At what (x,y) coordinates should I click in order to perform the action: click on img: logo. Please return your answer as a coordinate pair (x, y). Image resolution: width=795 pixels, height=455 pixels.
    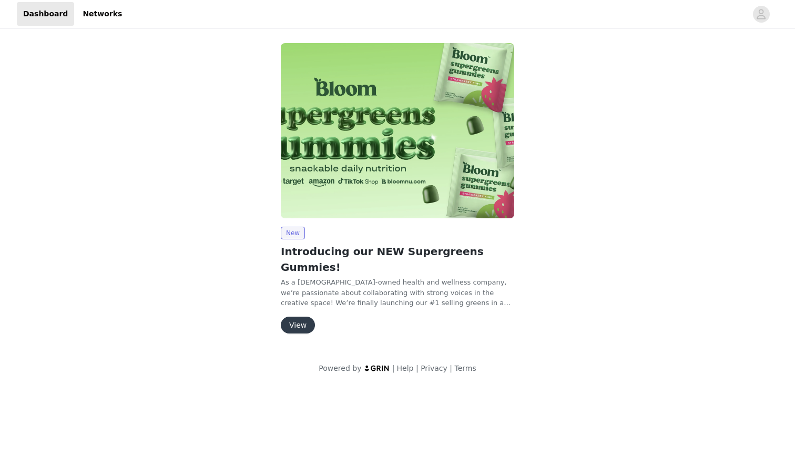
    Looking at the image, I should click on (377, 368).